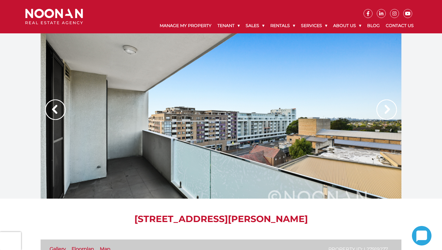 The height and width of the screenshot is (250, 442). What do you see at coordinates (373, 26) in the screenshot?
I see `a: Blog` at bounding box center [373, 26].